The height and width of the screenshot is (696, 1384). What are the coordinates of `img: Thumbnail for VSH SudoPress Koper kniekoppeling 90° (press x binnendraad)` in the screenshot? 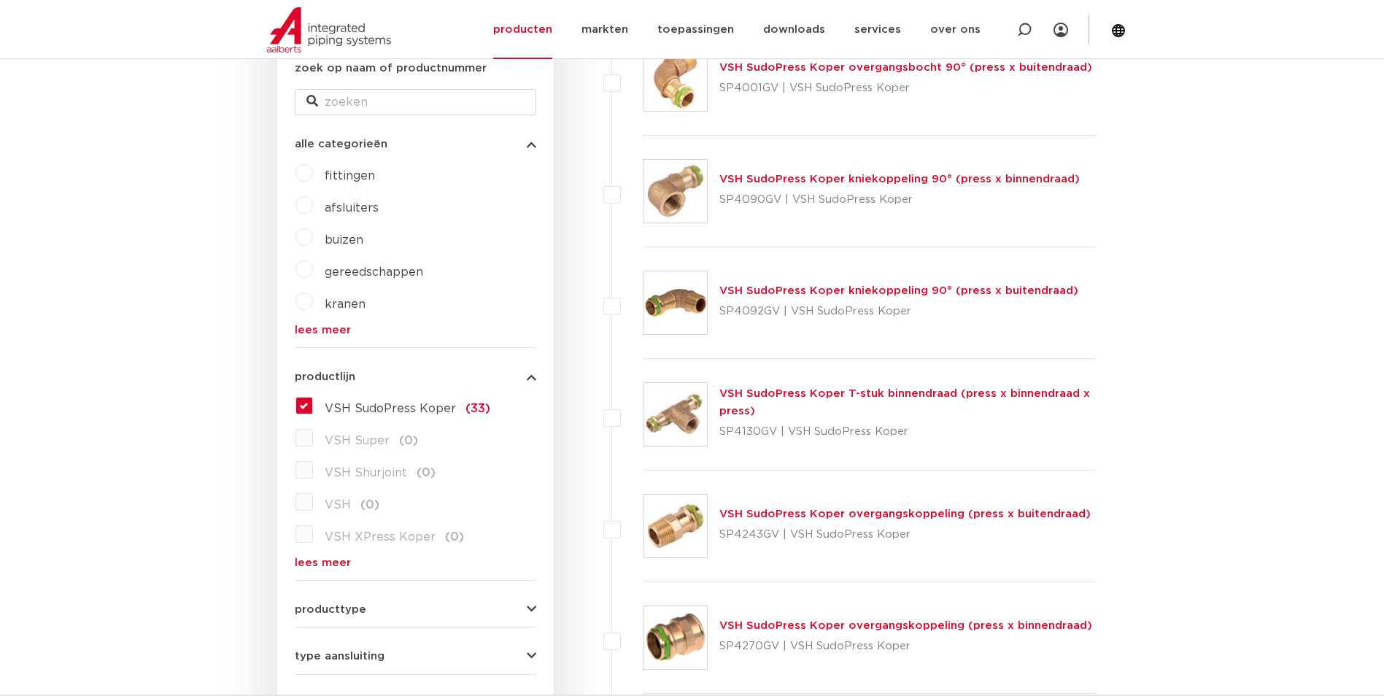 It's located at (676, 191).